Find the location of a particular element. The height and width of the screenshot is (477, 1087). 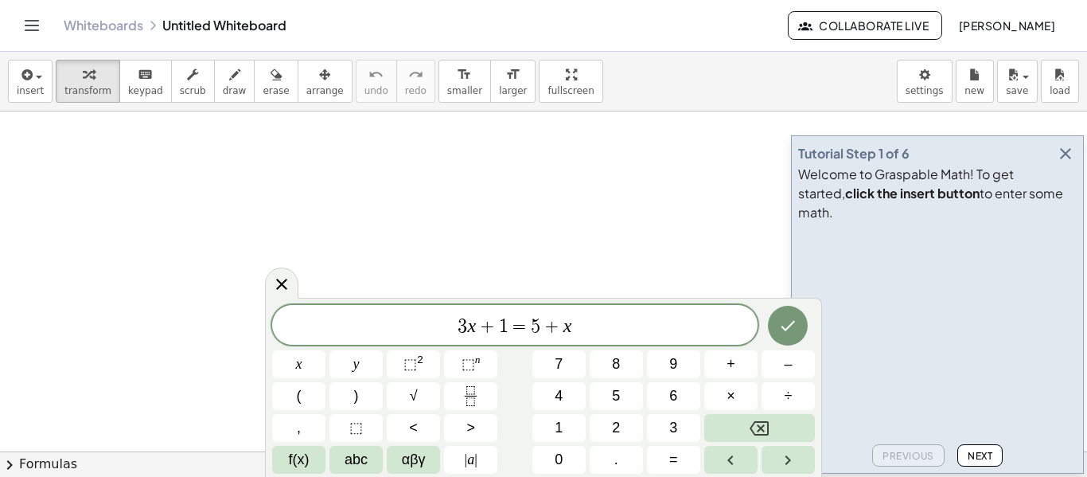

button: Toggle navigation is located at coordinates (32, 25).